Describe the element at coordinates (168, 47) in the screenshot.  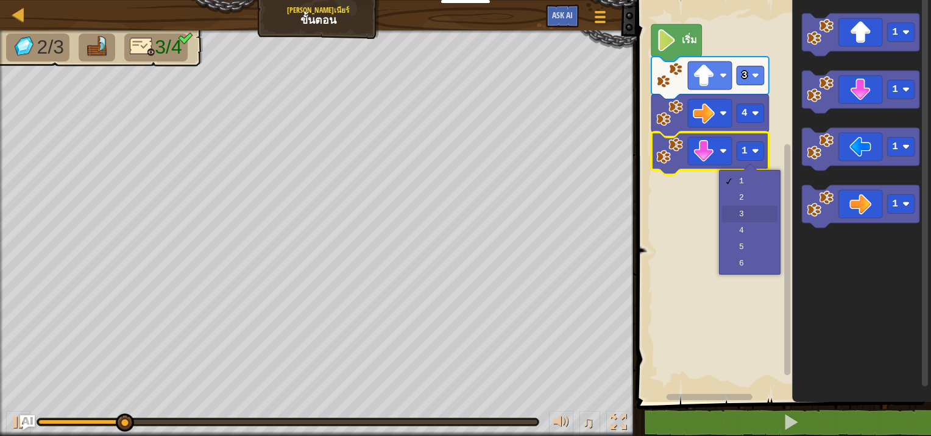
I see `span: 3/4` at that location.